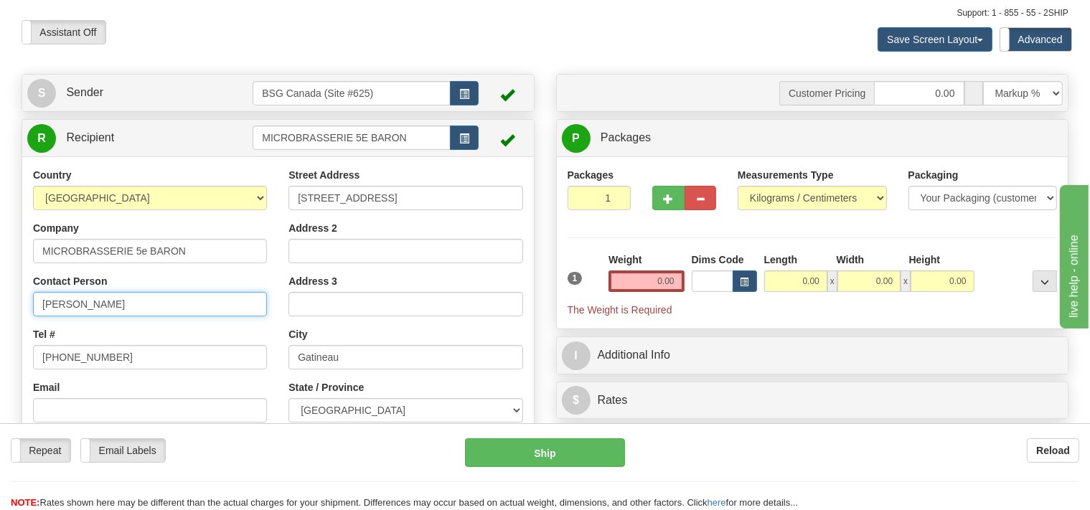 This screenshot has width=1090, height=510. Describe the element at coordinates (626, 137) in the screenshot. I see `span: Packages` at that location.